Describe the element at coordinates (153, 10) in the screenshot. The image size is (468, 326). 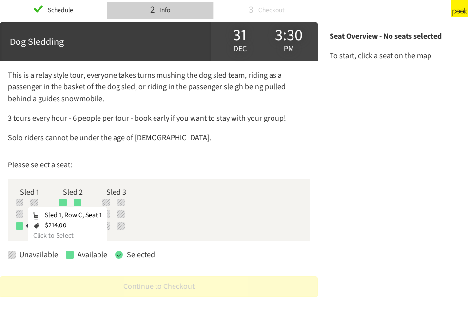
I see `div: 2` at that location.